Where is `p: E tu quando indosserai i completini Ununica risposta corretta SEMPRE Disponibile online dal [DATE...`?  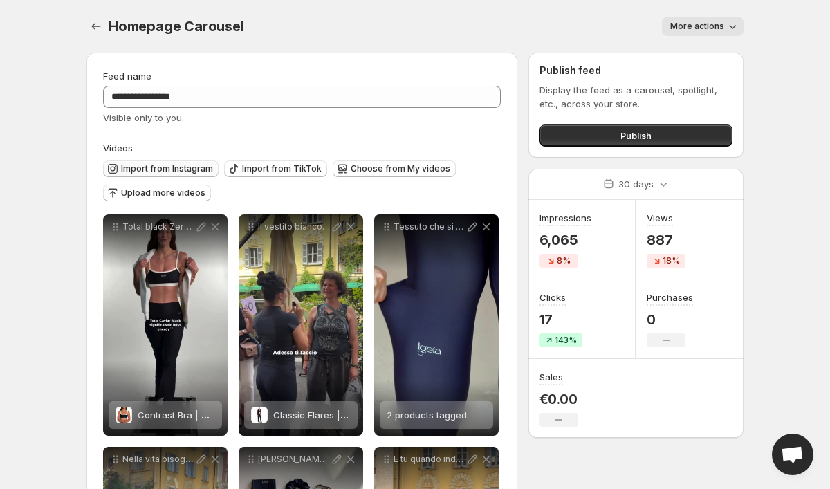
p: E tu quando indosserai i completini Ununica risposta corretta SEMPRE Disponibile online dal [DATE... is located at coordinates (429, 459).